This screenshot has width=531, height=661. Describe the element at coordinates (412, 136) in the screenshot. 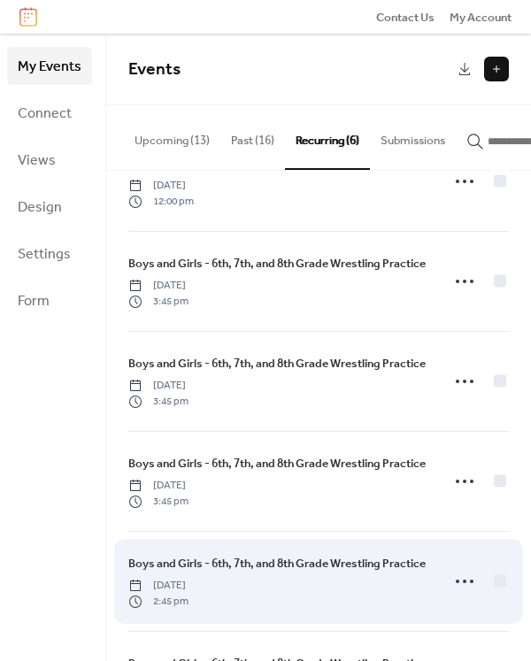

I see `button: Submissions` at that location.